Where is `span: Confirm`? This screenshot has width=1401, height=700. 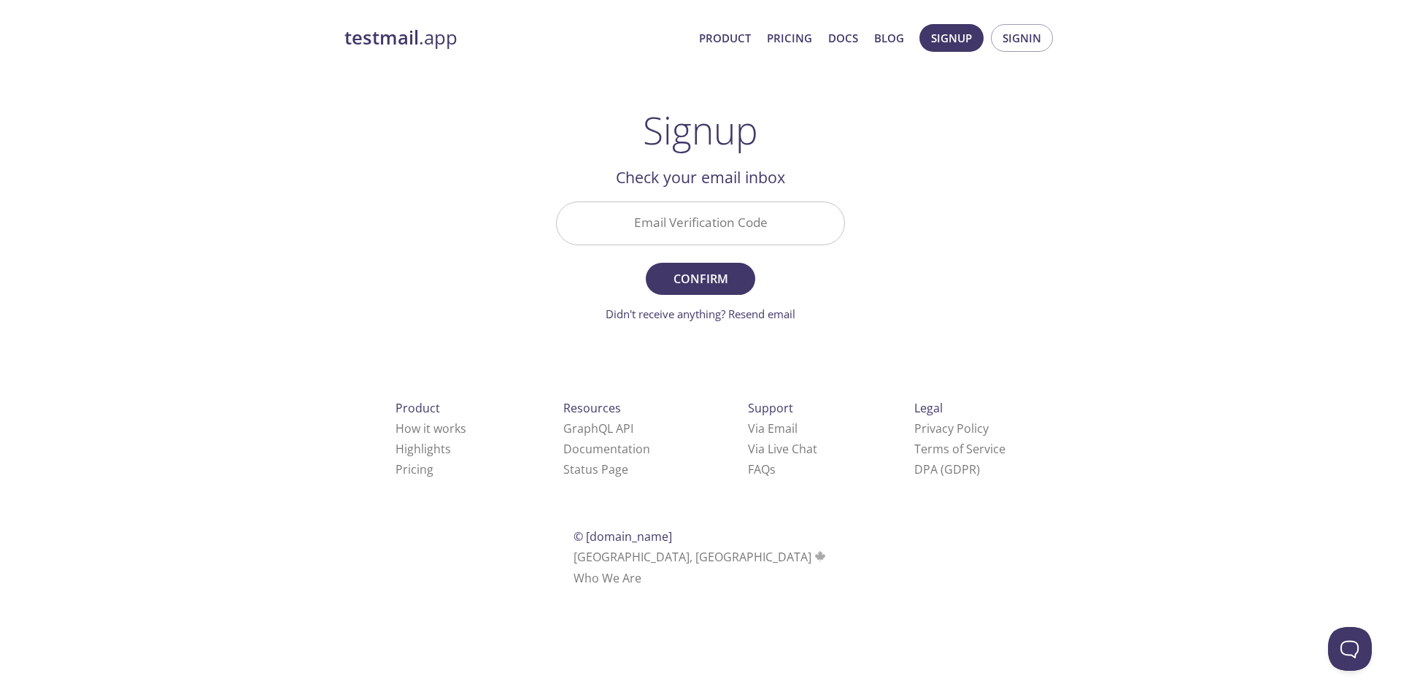 span: Confirm is located at coordinates (700, 279).